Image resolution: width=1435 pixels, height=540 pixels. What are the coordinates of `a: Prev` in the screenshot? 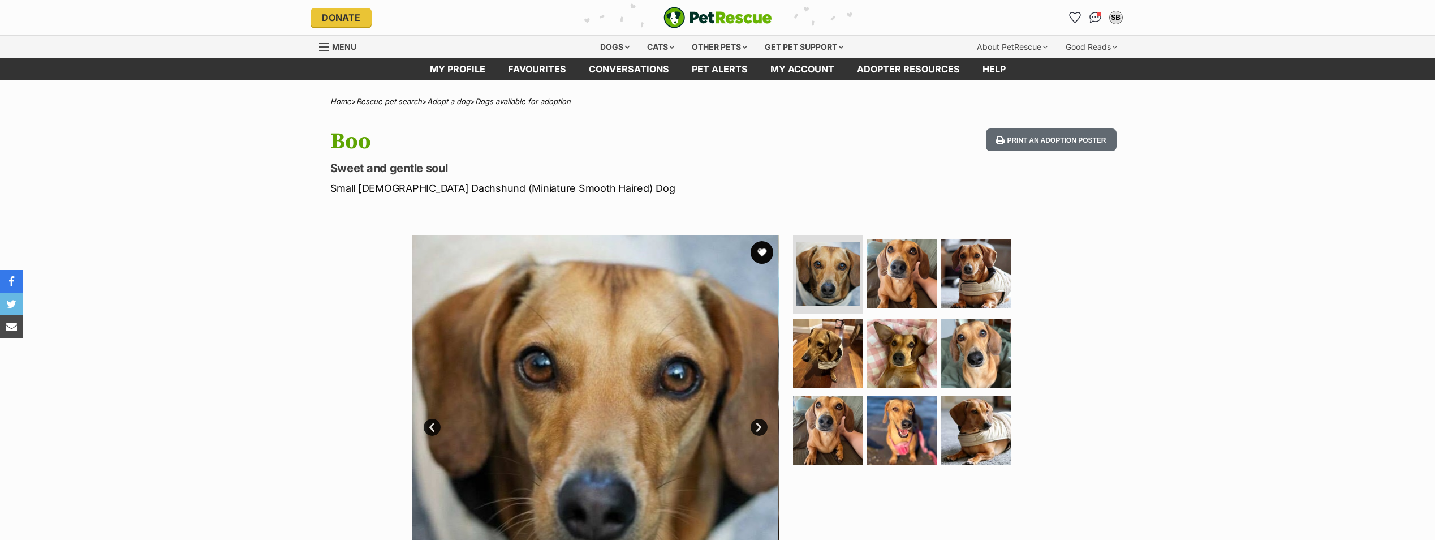 It's located at (432, 427).